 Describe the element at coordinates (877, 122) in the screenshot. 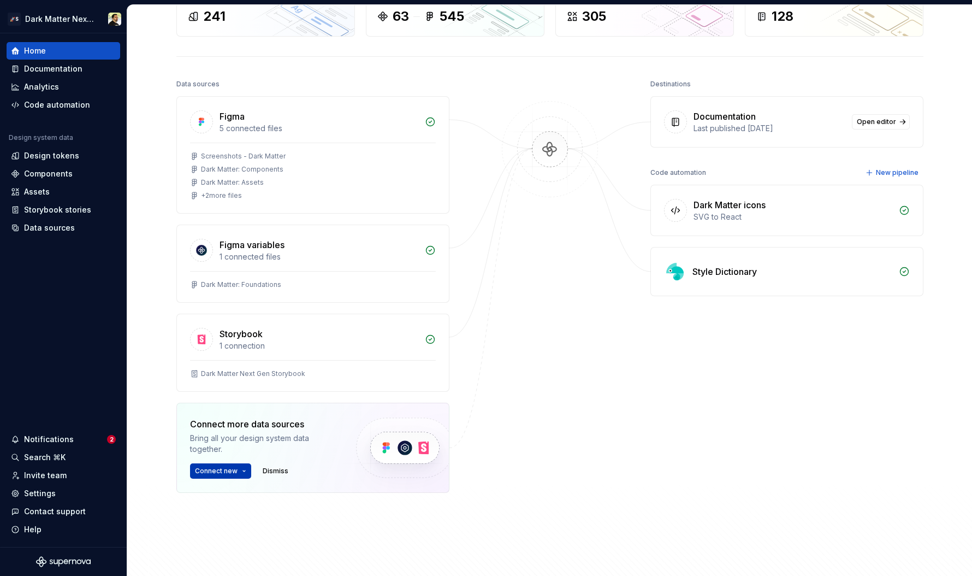

I see `span: Open editor` at that location.